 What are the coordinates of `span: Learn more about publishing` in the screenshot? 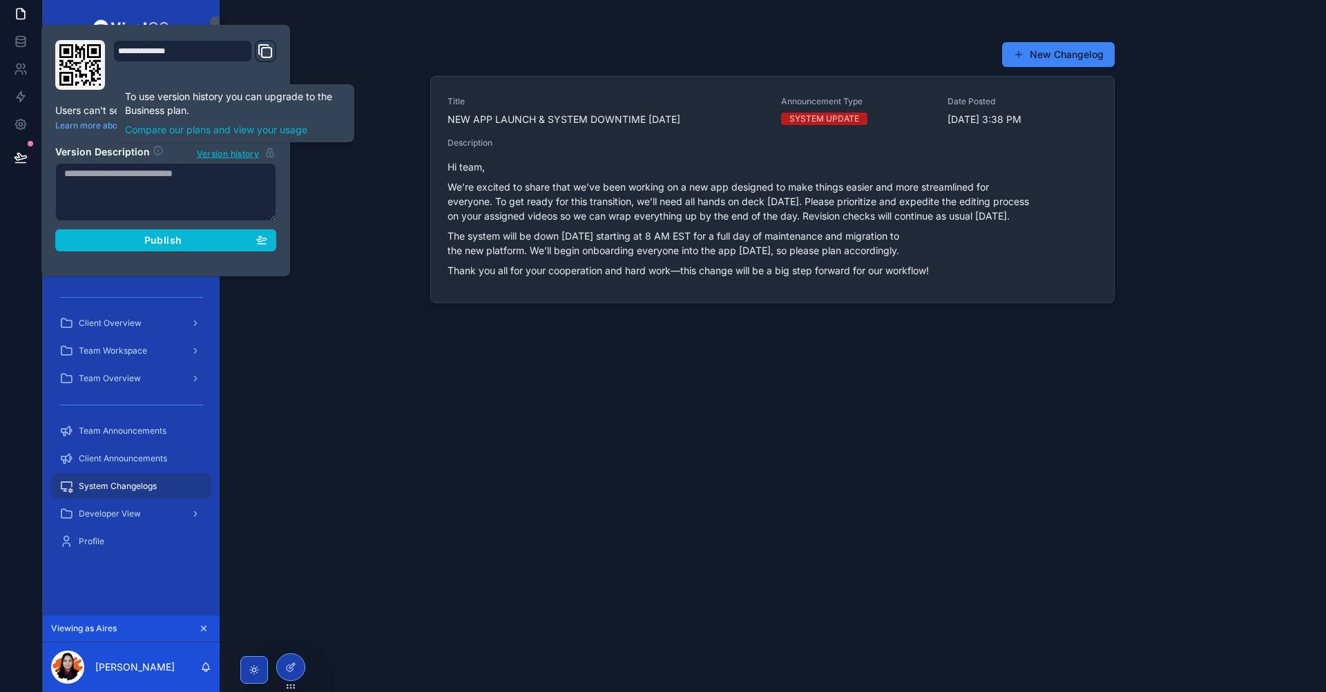 It's located at (110, 126).